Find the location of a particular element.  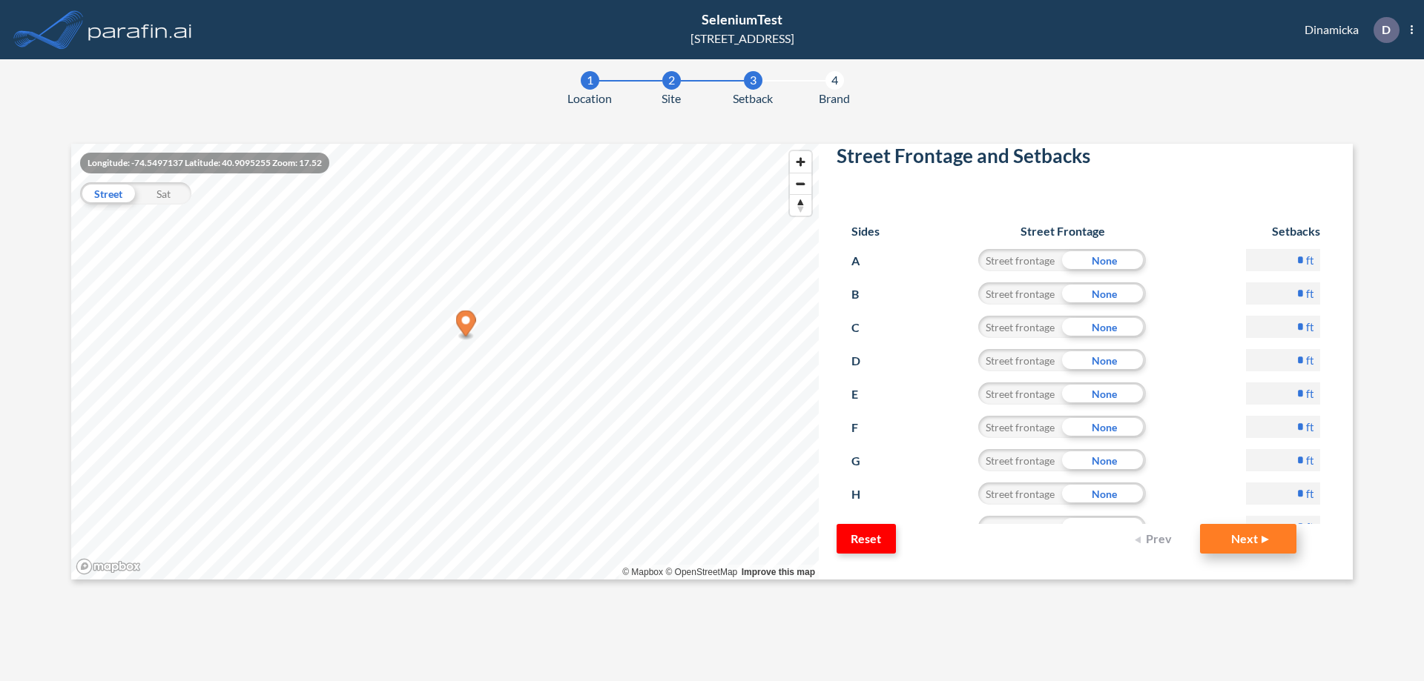

button: Reset is located at coordinates (866, 539).